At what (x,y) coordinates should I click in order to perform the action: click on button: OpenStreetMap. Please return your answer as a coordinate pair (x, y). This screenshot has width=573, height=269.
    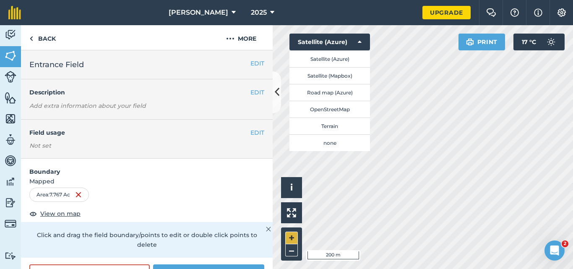
    Looking at the image, I should click on (330, 109).